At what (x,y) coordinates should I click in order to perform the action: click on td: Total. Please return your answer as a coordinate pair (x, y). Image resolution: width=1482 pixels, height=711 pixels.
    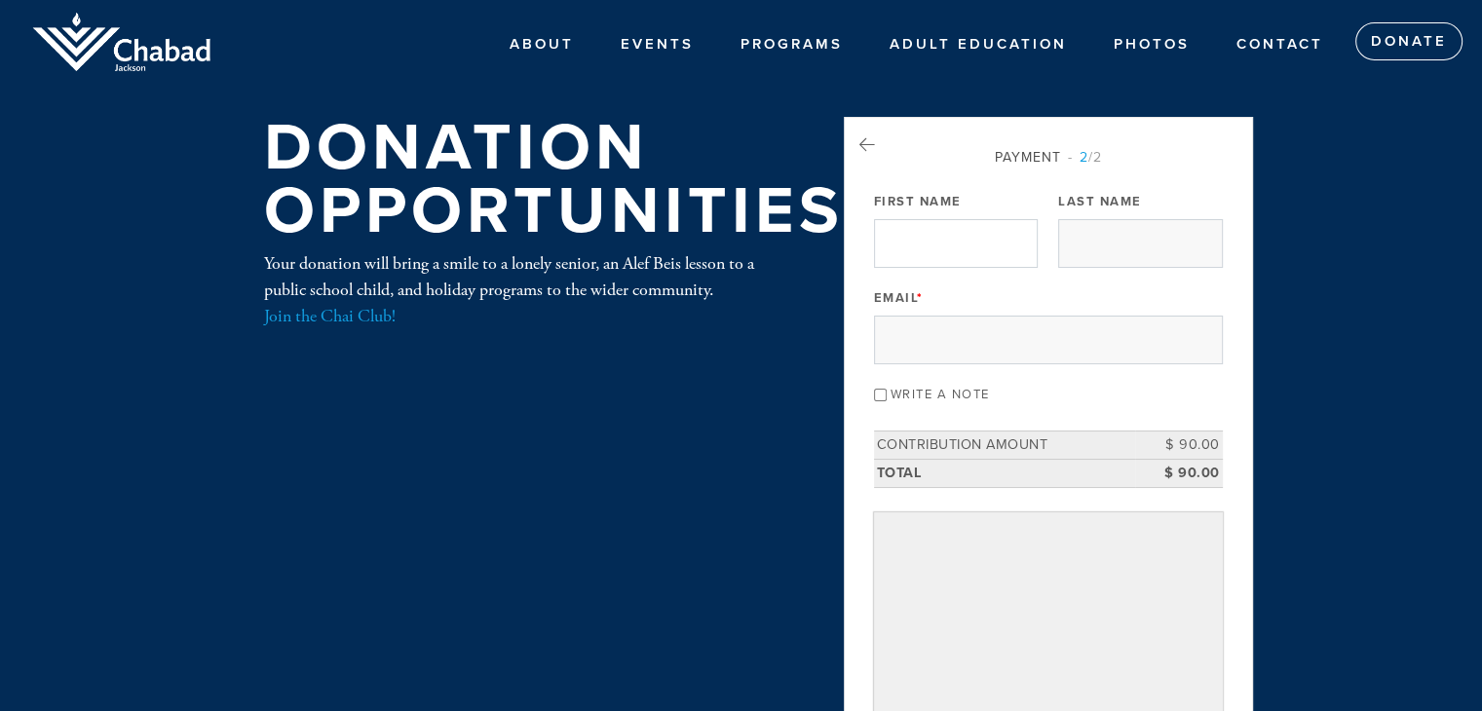
    Looking at the image, I should click on (1004, 472).